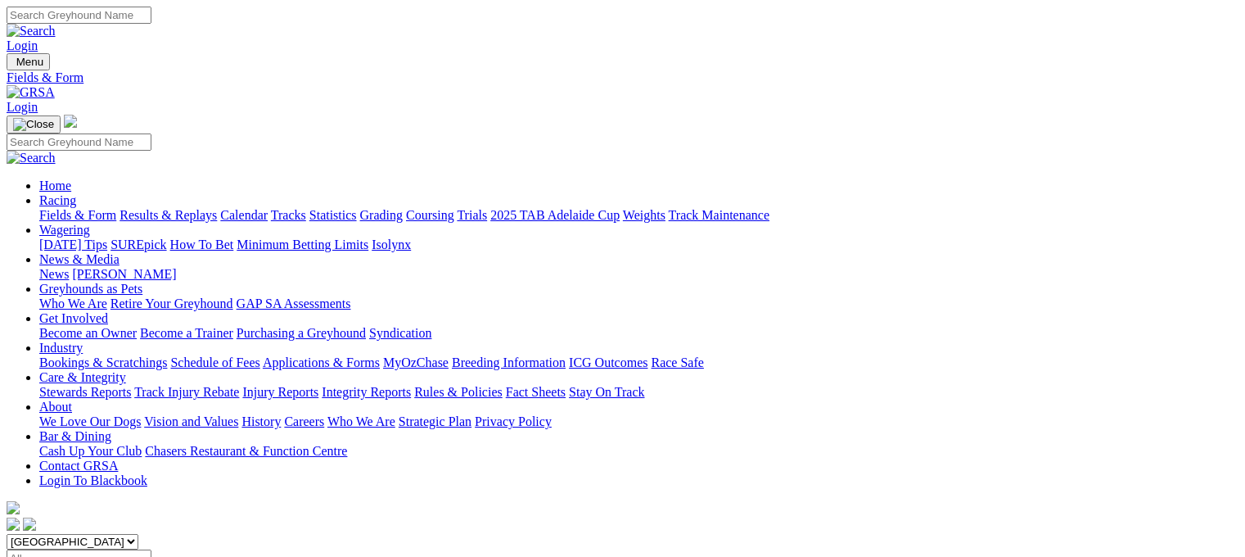  Describe the element at coordinates (261, 421) in the screenshot. I see `a: History` at that location.